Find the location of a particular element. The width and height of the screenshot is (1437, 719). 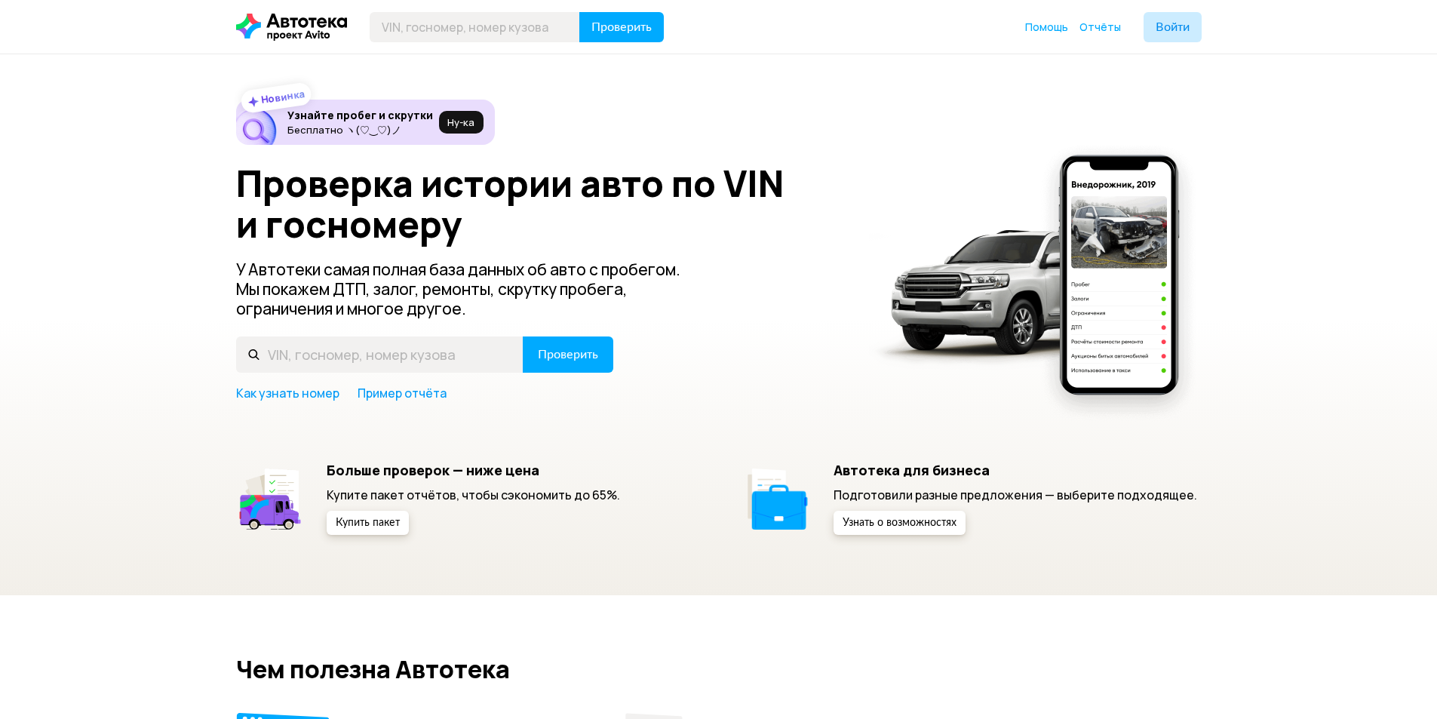

a: Пример отчёта is located at coordinates (402, 393).